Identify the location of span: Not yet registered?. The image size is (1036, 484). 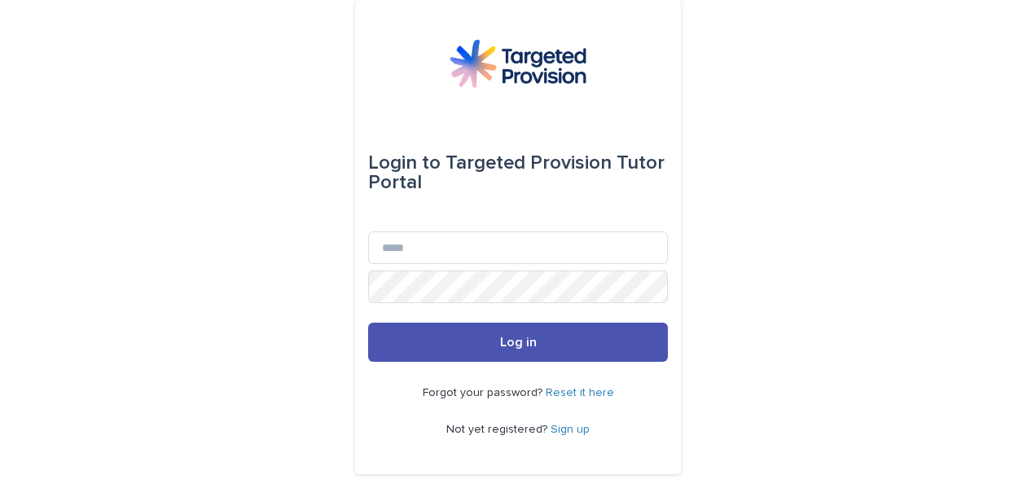
(499, 429).